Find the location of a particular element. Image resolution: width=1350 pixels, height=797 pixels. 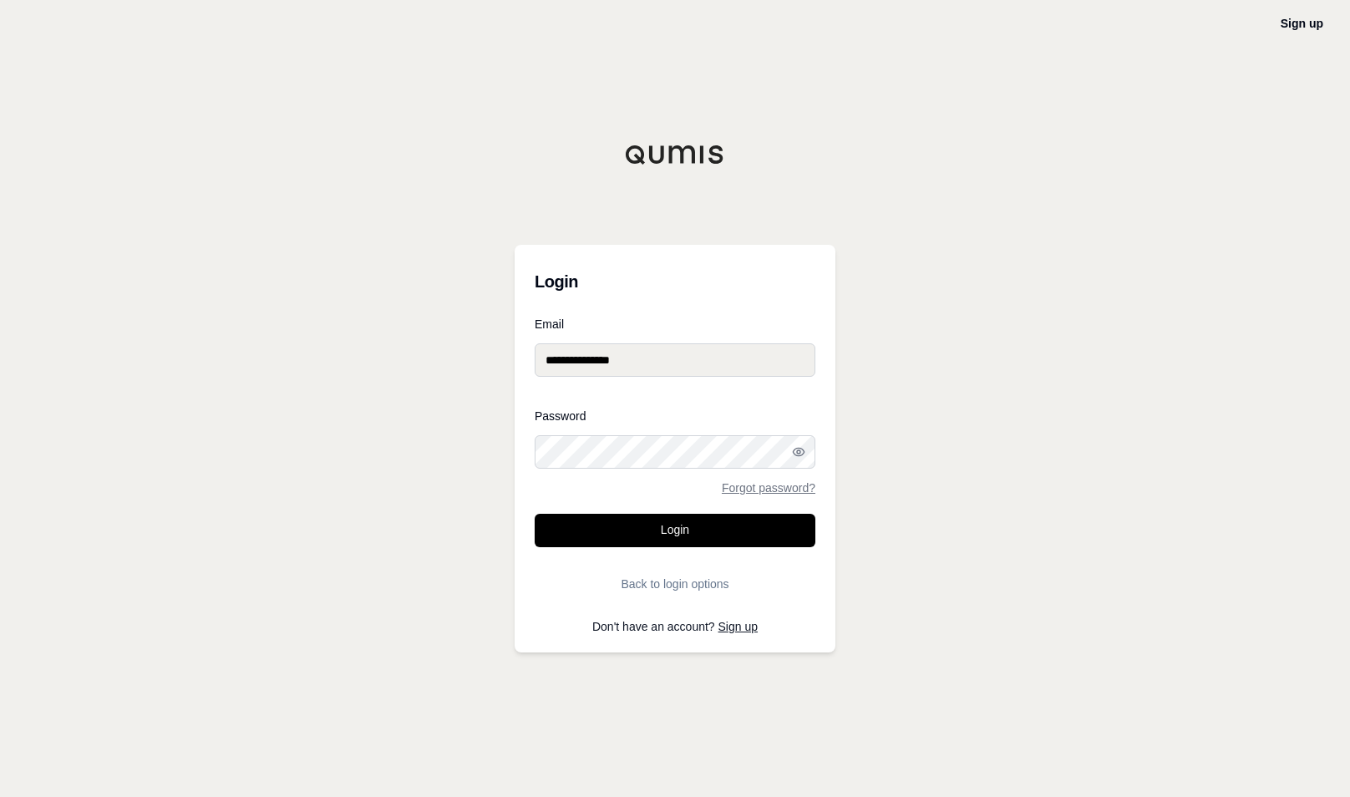

button: Back to login options is located at coordinates (675, 584).